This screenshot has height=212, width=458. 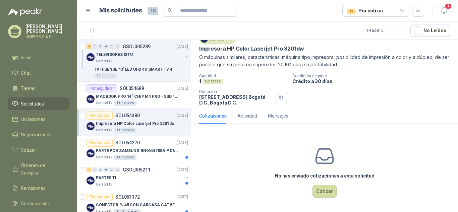 I want to click on span: 1, so click(x=448, y=6).